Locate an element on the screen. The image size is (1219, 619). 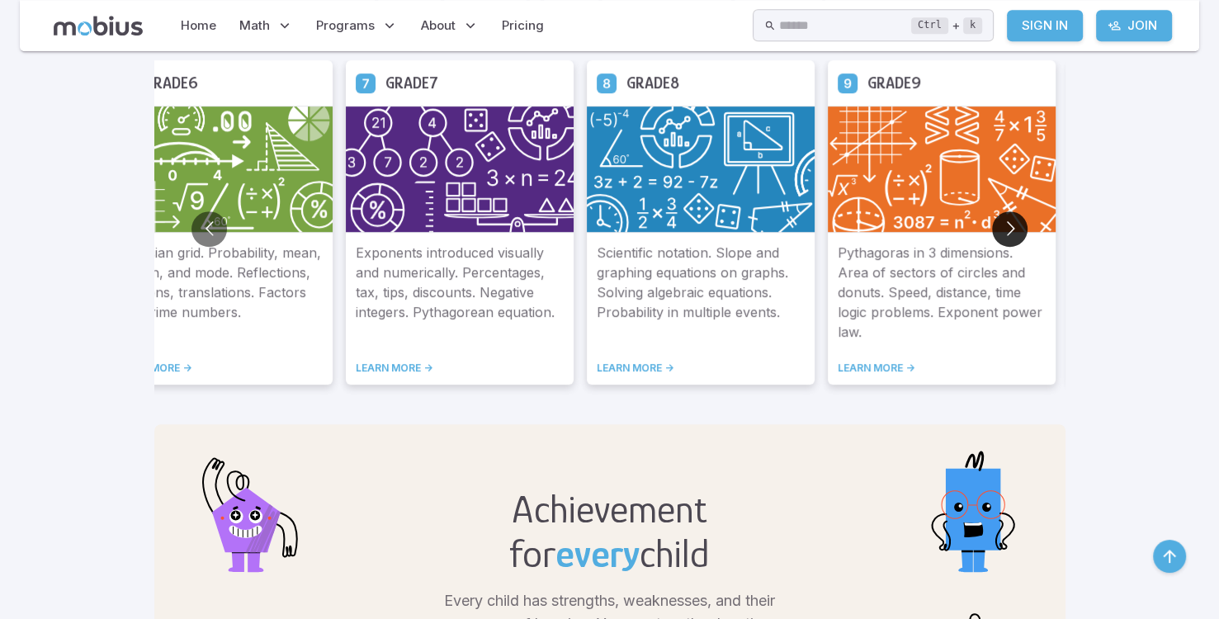
a: Pricing is located at coordinates (522, 26).